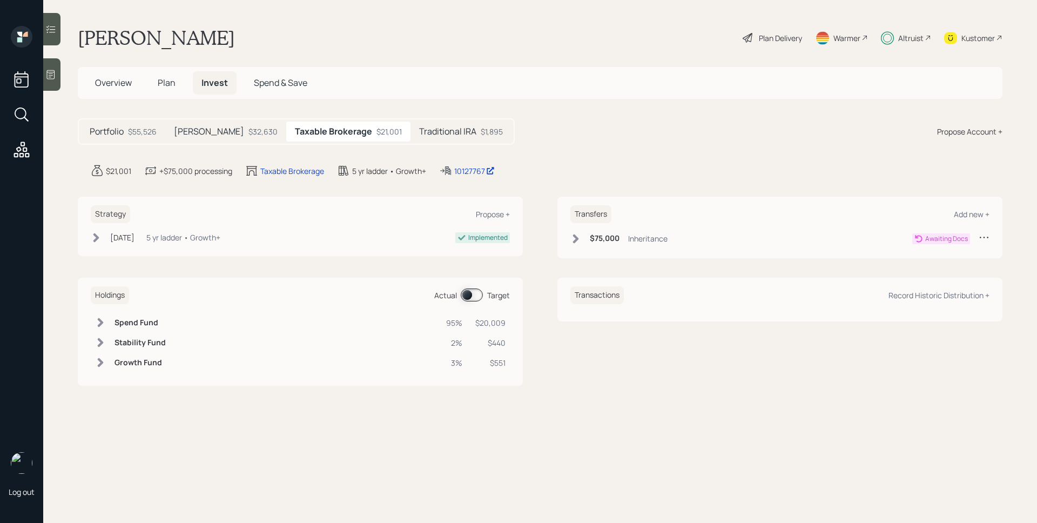 The height and width of the screenshot is (523, 1037). I want to click on div: 2%, so click(454, 342).